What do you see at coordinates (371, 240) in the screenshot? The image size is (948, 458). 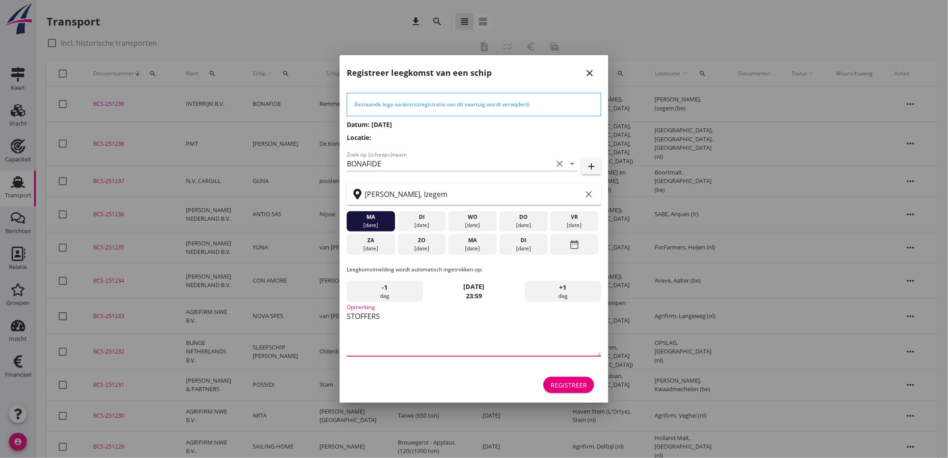 I see `div: za` at bounding box center [371, 240].